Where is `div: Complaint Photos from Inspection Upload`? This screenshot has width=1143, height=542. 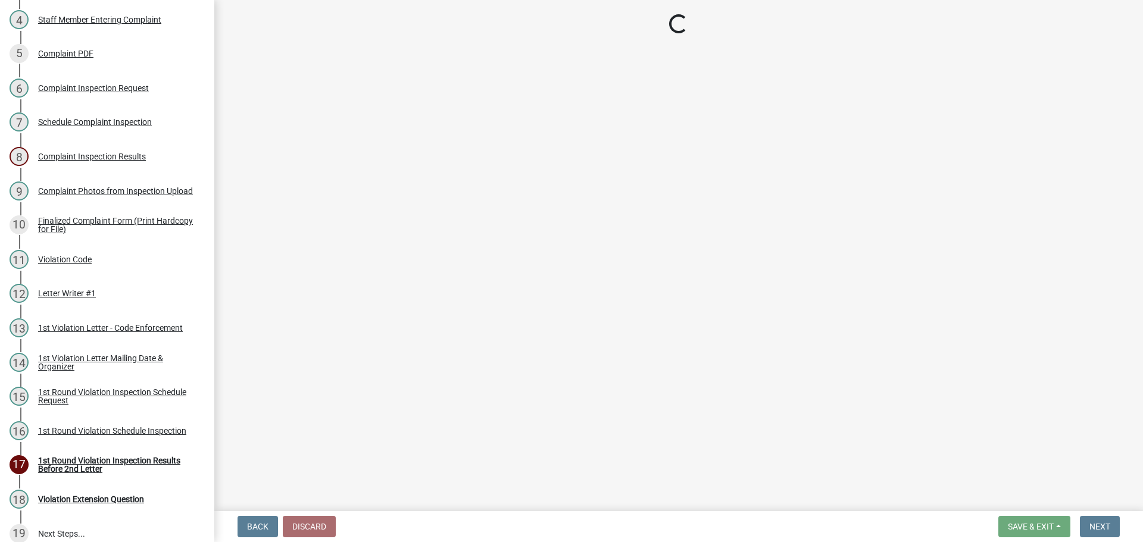 div: Complaint Photos from Inspection Upload is located at coordinates (115, 191).